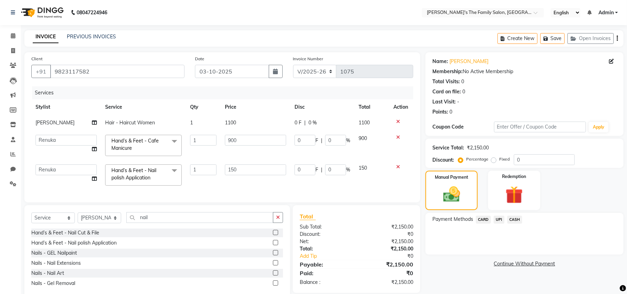 This screenshot has height=294, width=627. What do you see at coordinates (54, 253) in the screenshot?
I see `div: Nails - GEL Nailpaint` at bounding box center [54, 253].